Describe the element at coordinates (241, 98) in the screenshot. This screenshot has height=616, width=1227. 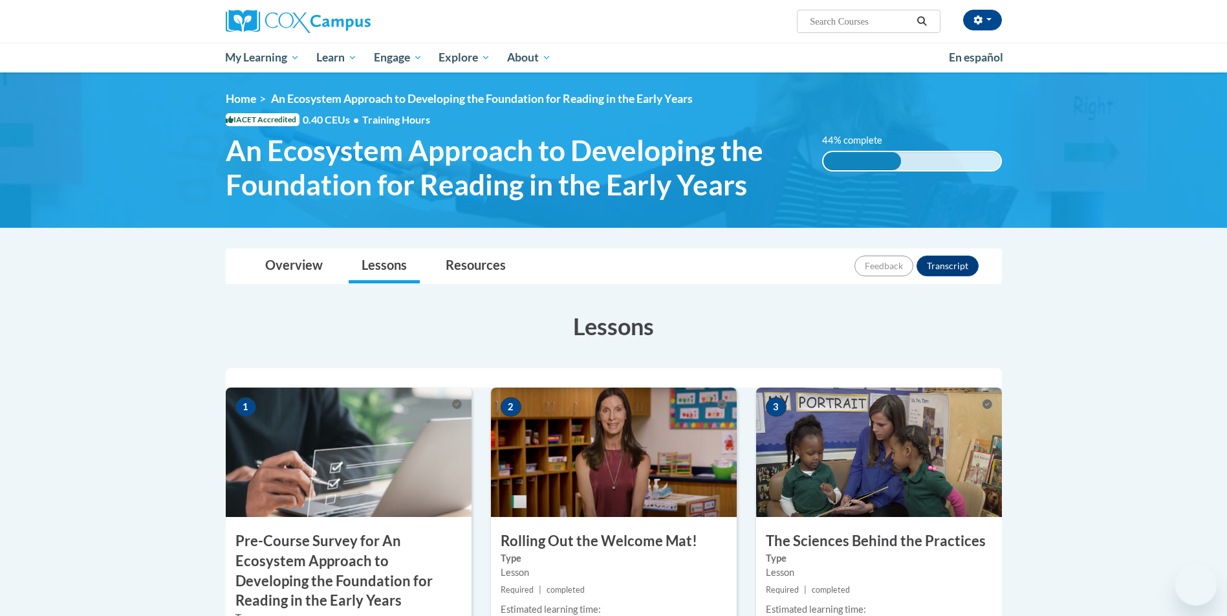
I see `a: Home` at that location.